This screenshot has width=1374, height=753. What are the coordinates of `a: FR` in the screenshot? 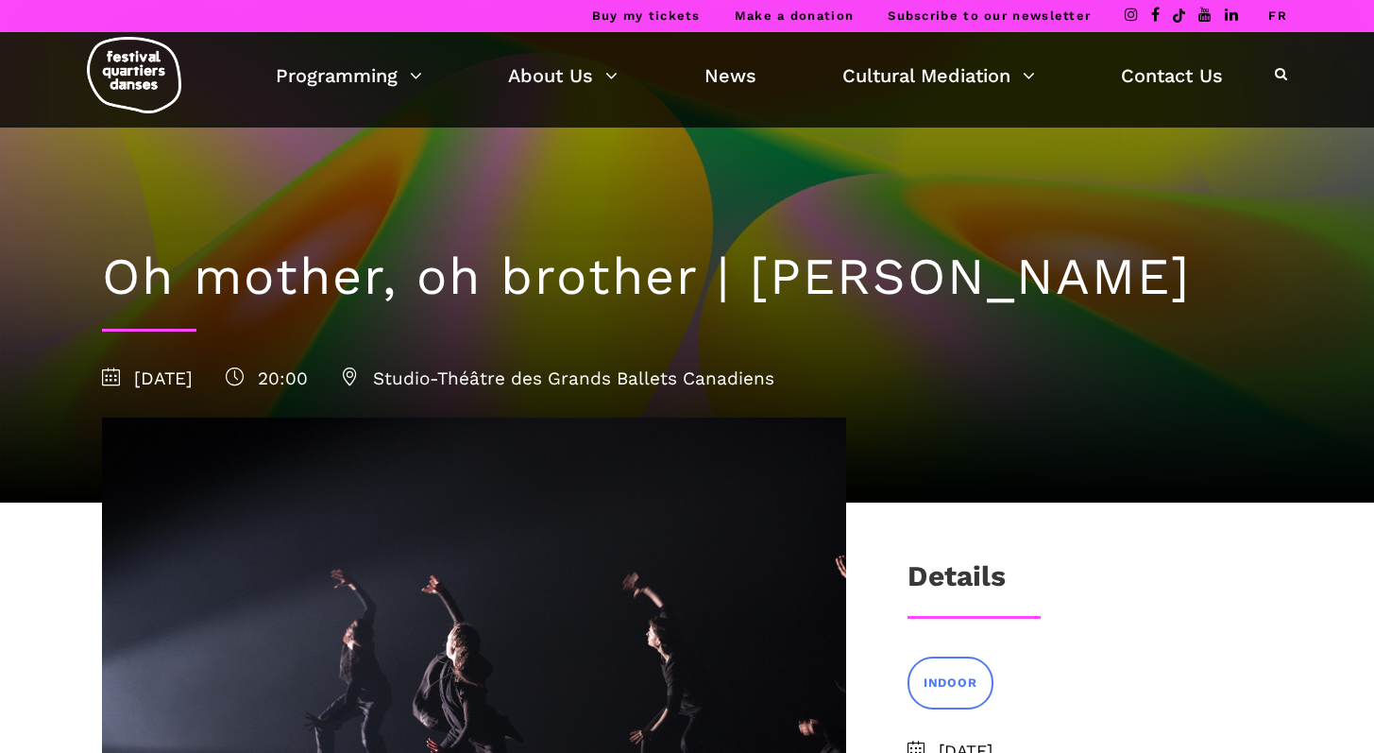 It's located at (1278, 15).